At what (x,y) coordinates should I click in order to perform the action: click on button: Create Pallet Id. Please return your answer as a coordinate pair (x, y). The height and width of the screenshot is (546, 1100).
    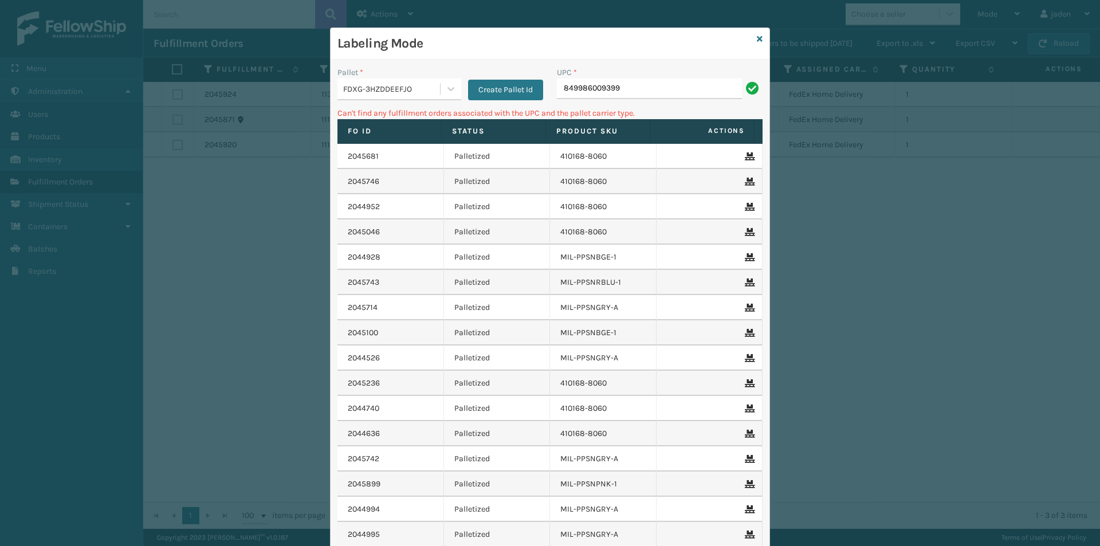
    Looking at the image, I should click on (505, 90).